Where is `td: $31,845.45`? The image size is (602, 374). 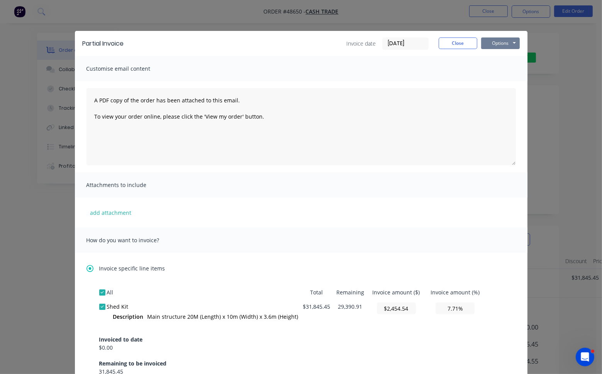
td: $31,845.45 is located at coordinates (316, 312).